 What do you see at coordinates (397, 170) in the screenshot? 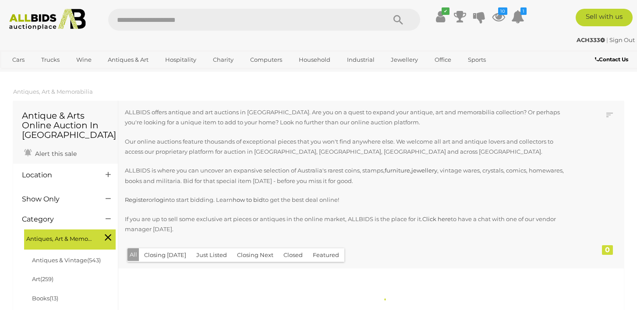
I see `a: furniture` at bounding box center [397, 170].